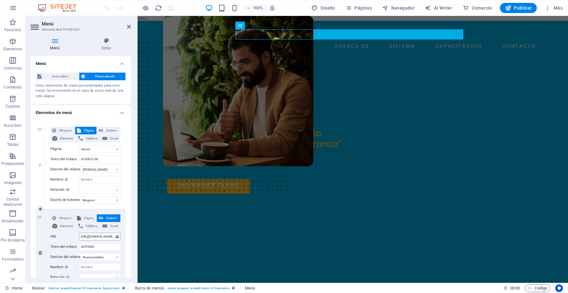  Describe the element at coordinates (80, 30) in the screenshot. I see `h3: Elemento #ed-997830237` at that location.